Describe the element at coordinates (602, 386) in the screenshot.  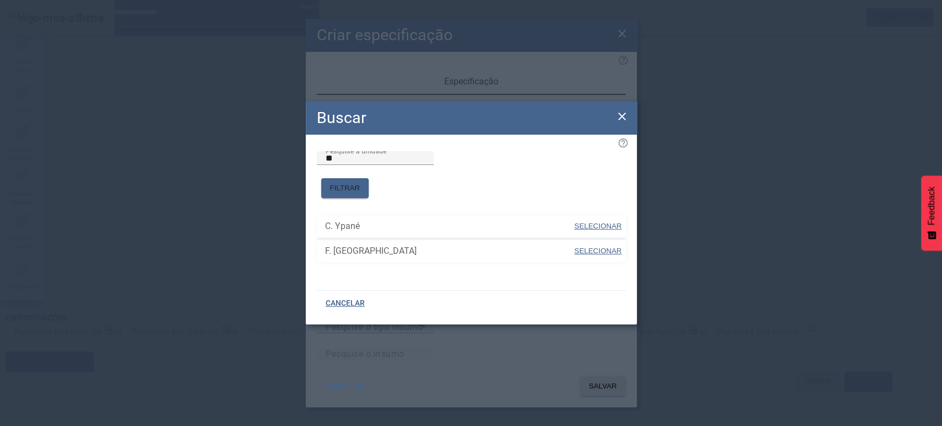
I see `span: SALVAR` at that location.